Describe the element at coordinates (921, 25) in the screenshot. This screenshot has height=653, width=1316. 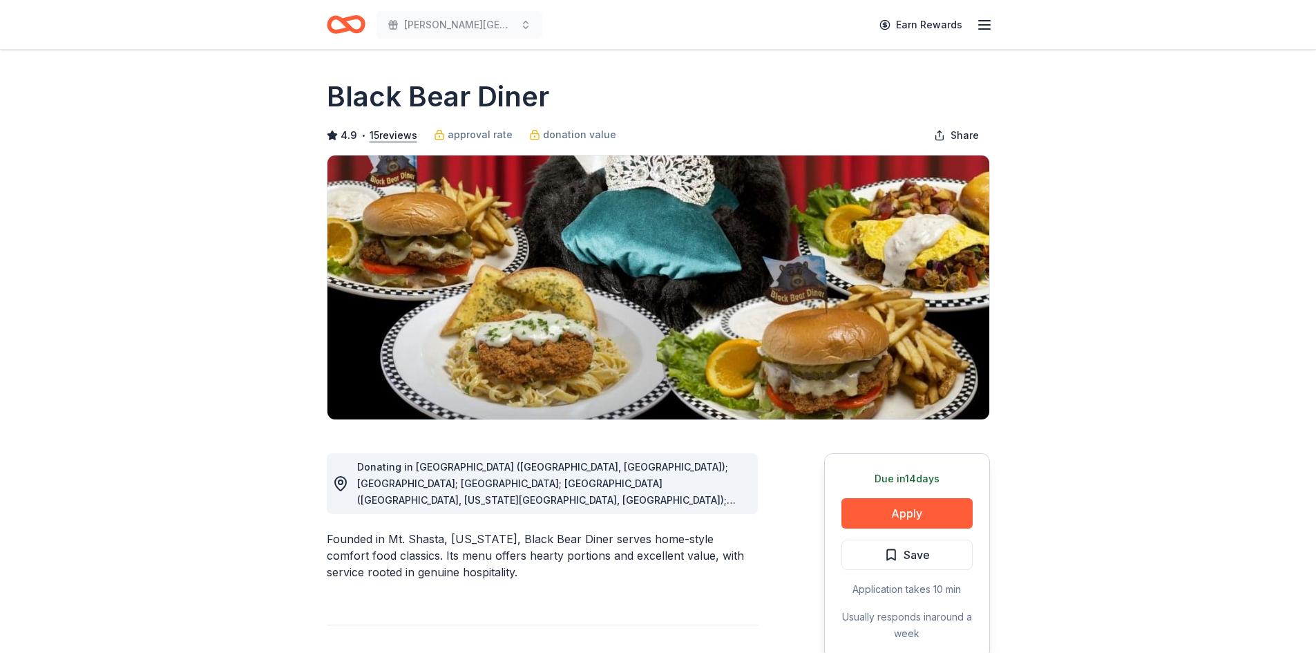
I see `a: Earn Rewards` at that location.